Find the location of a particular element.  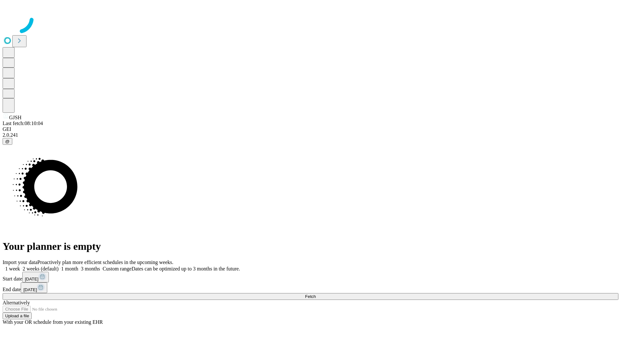

div: GEI is located at coordinates (310, 129).